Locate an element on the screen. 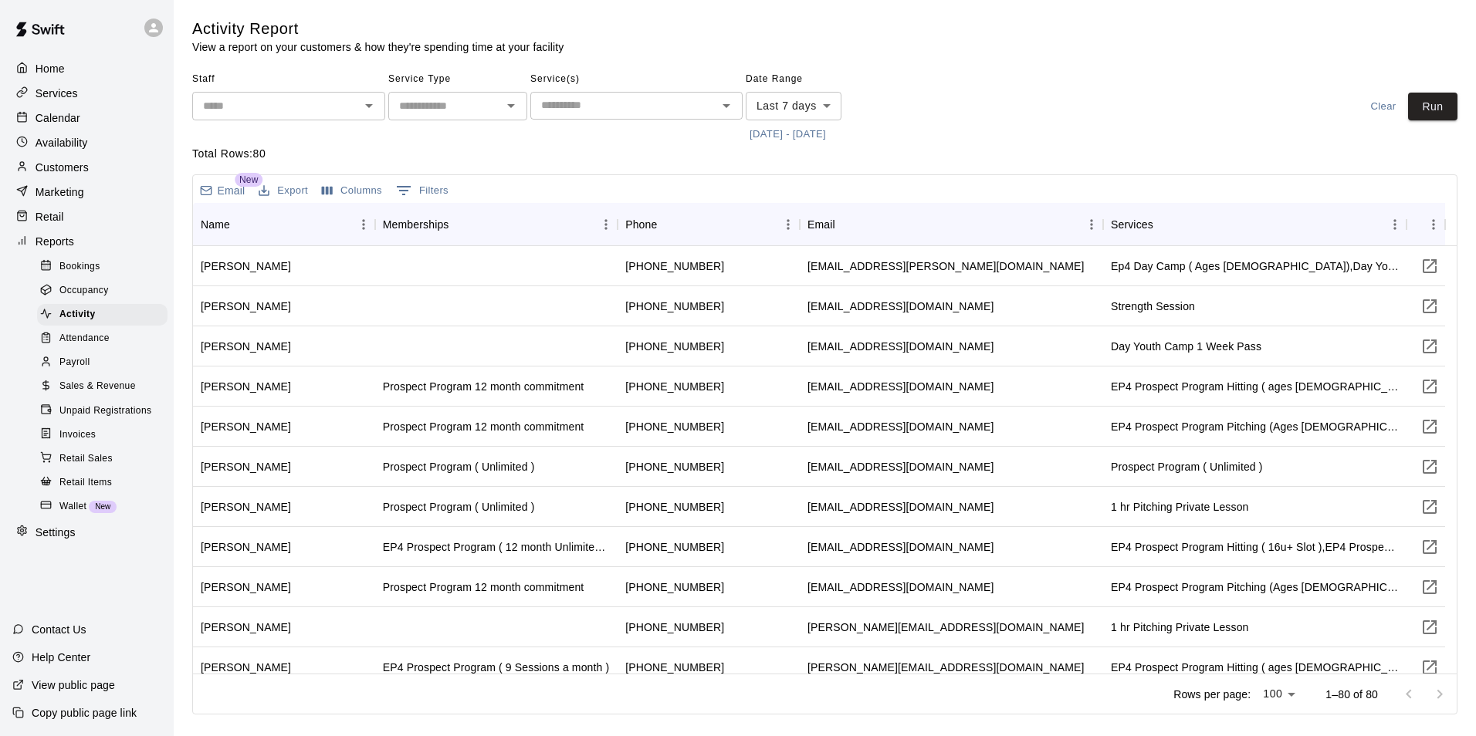 The image size is (1476, 736). div: +16466395356 is located at coordinates (674, 547).